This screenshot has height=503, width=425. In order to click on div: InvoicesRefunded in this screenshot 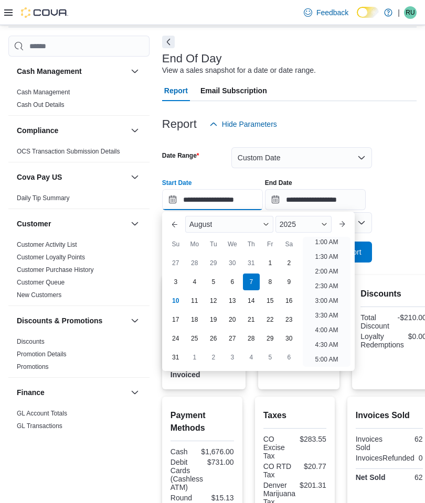, I will do `click(385, 458)`.